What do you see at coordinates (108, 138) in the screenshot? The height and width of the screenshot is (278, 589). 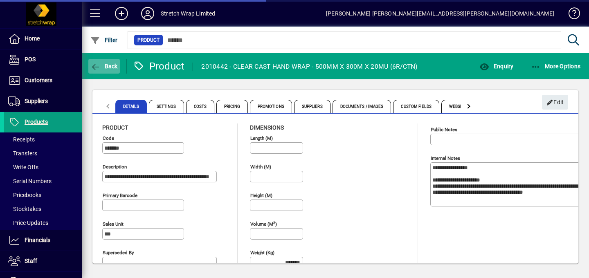 I see `mat-label: Code` at bounding box center [108, 138].